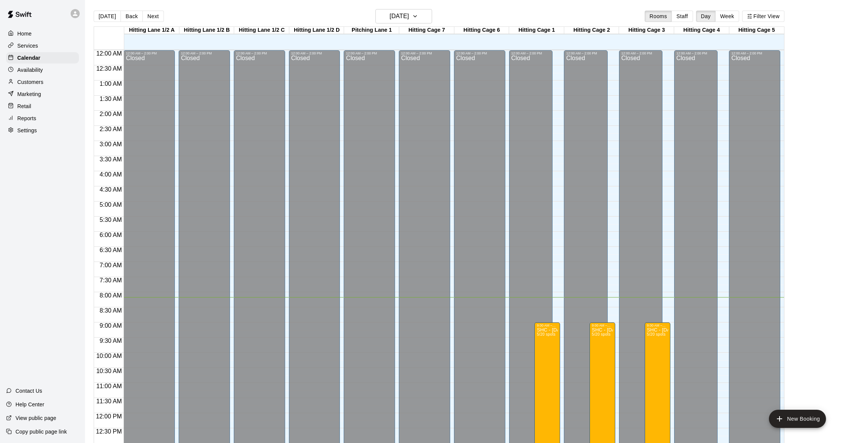 The height and width of the screenshot is (443, 846). I want to click on a: Marketing, so click(42, 94).